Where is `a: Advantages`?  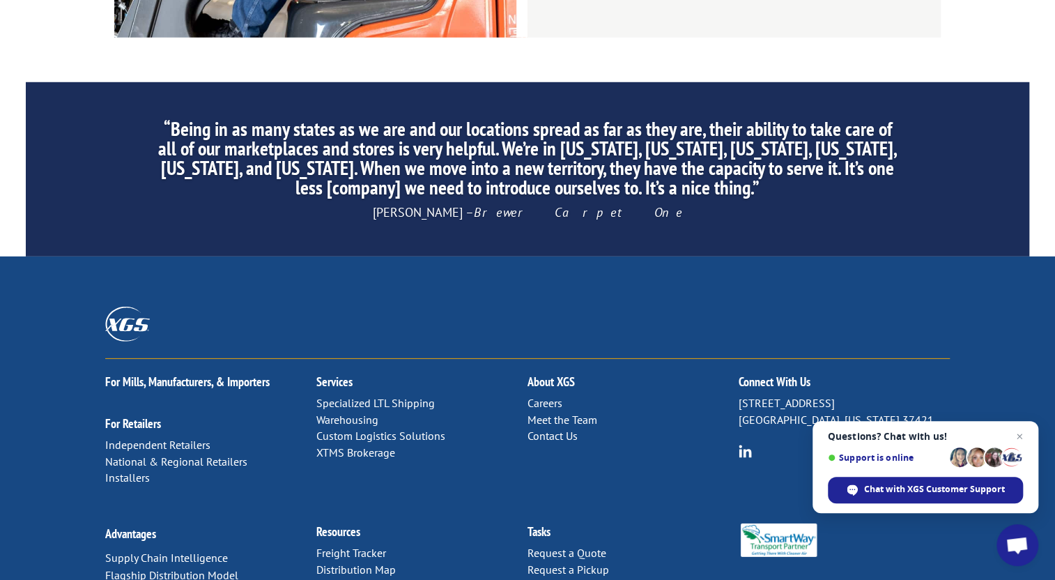
a: Advantages is located at coordinates (130, 533).